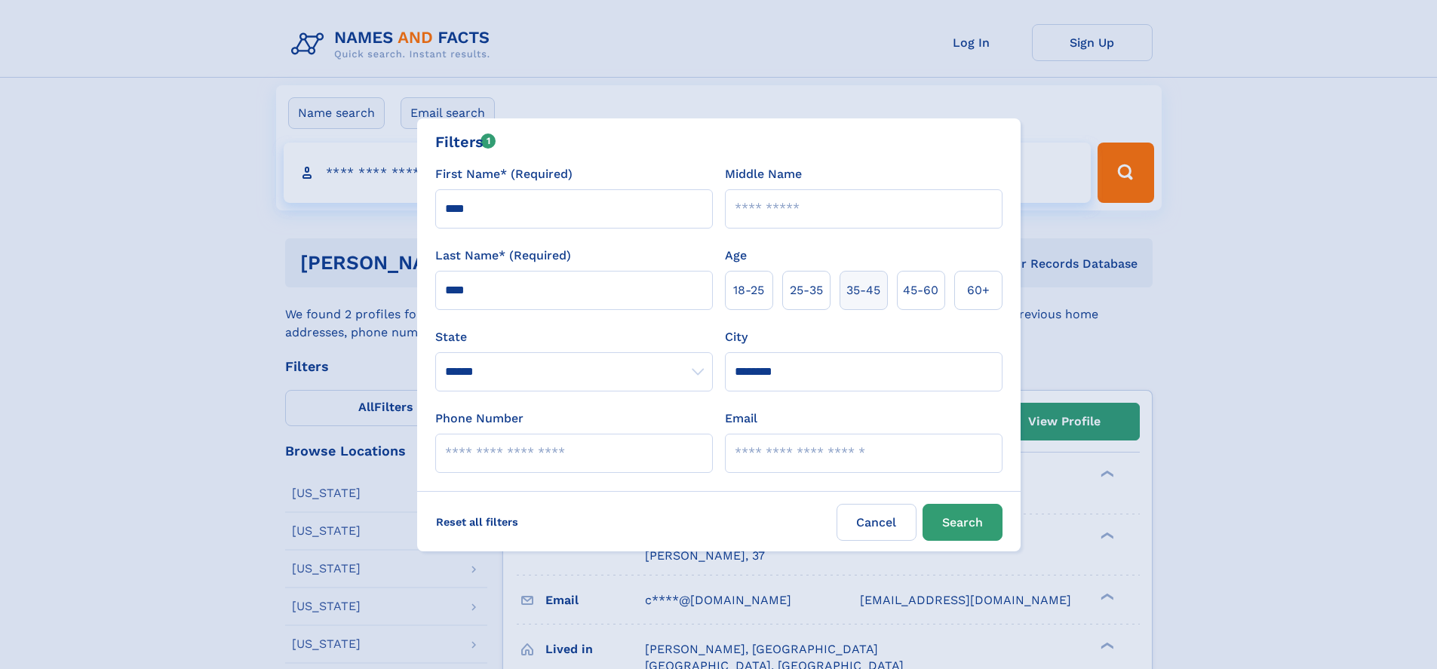 Image resolution: width=1437 pixels, height=669 pixels. I want to click on label: Age, so click(736, 256).